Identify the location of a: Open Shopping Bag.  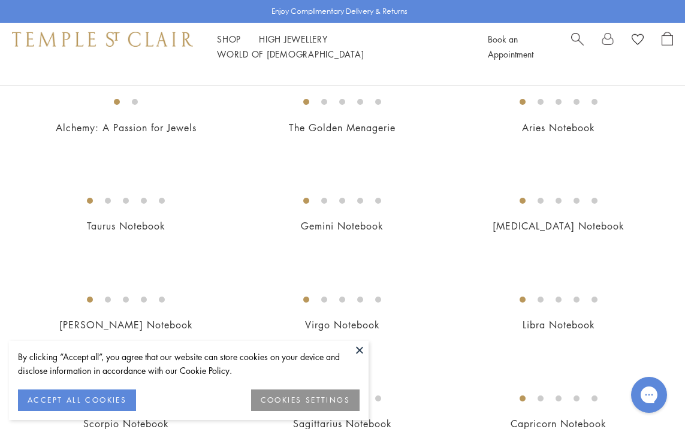
(667, 47).